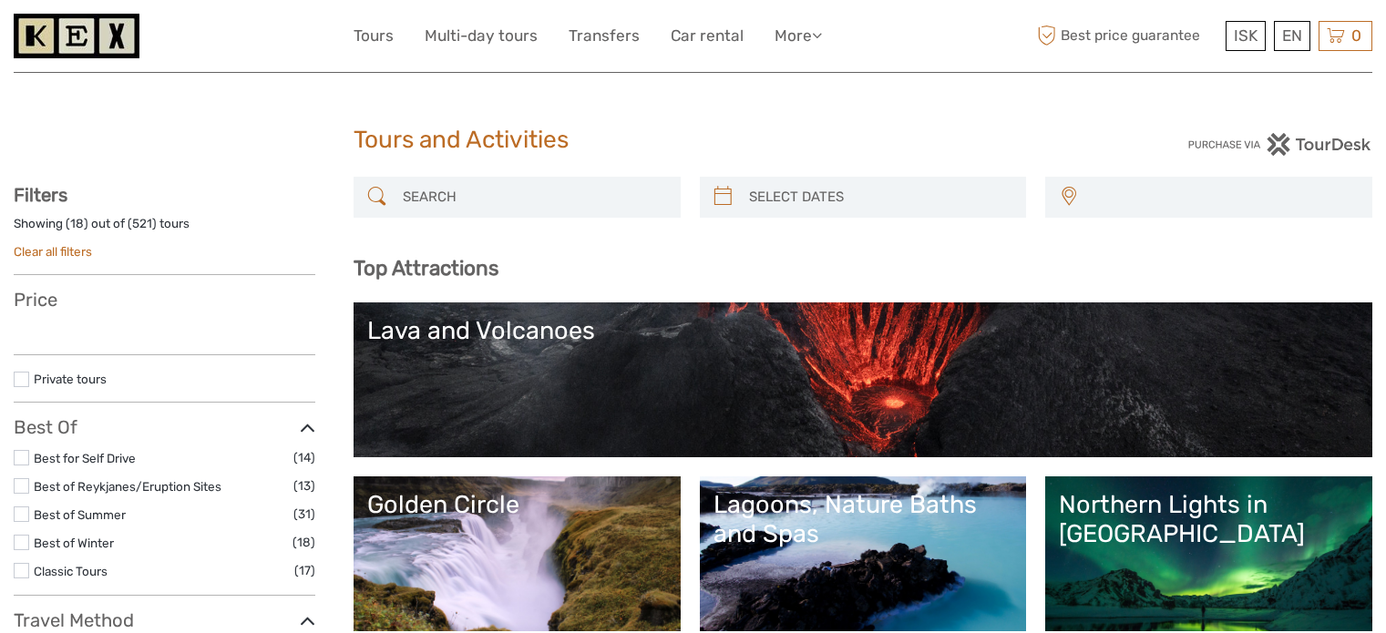 Image resolution: width=1386 pixels, height=633 pixels. Describe the element at coordinates (85, 458) in the screenshot. I see `a: Best for Self Drive` at that location.